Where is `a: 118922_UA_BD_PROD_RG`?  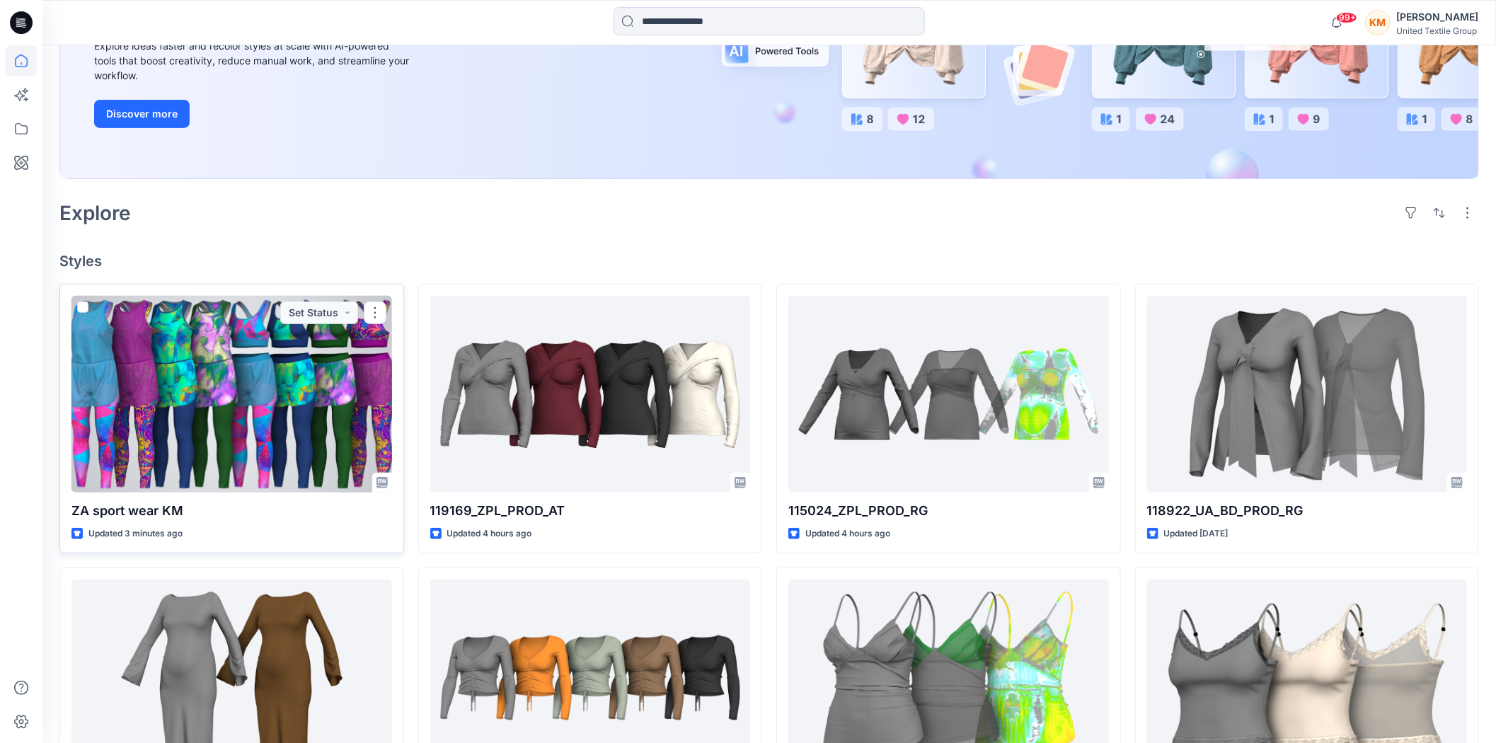 a: 118922_UA_BD_PROD_RG is located at coordinates (1307, 394).